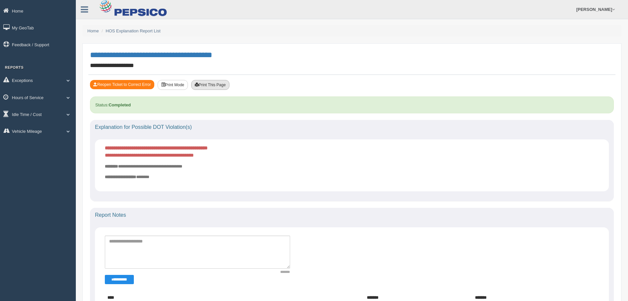 The height and width of the screenshot is (301, 628). What do you see at coordinates (352, 215) in the screenshot?
I see `div: Report Notes` at bounding box center [352, 215].